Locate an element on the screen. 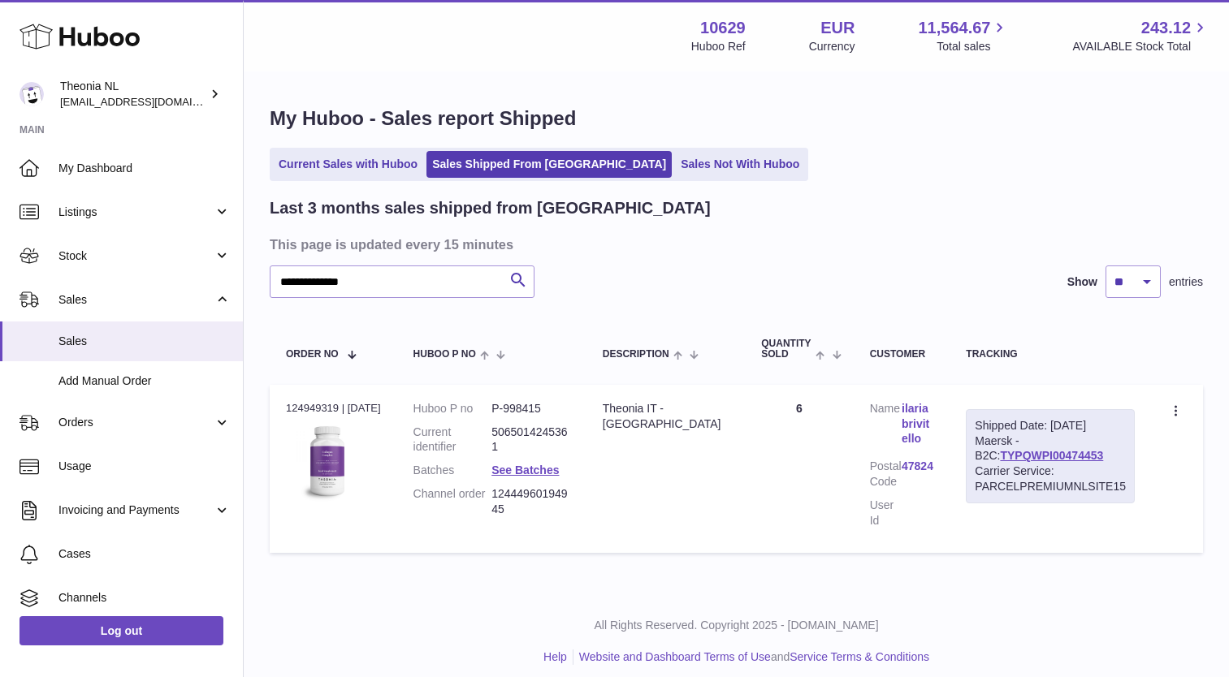  span: Order No is located at coordinates (312, 354).